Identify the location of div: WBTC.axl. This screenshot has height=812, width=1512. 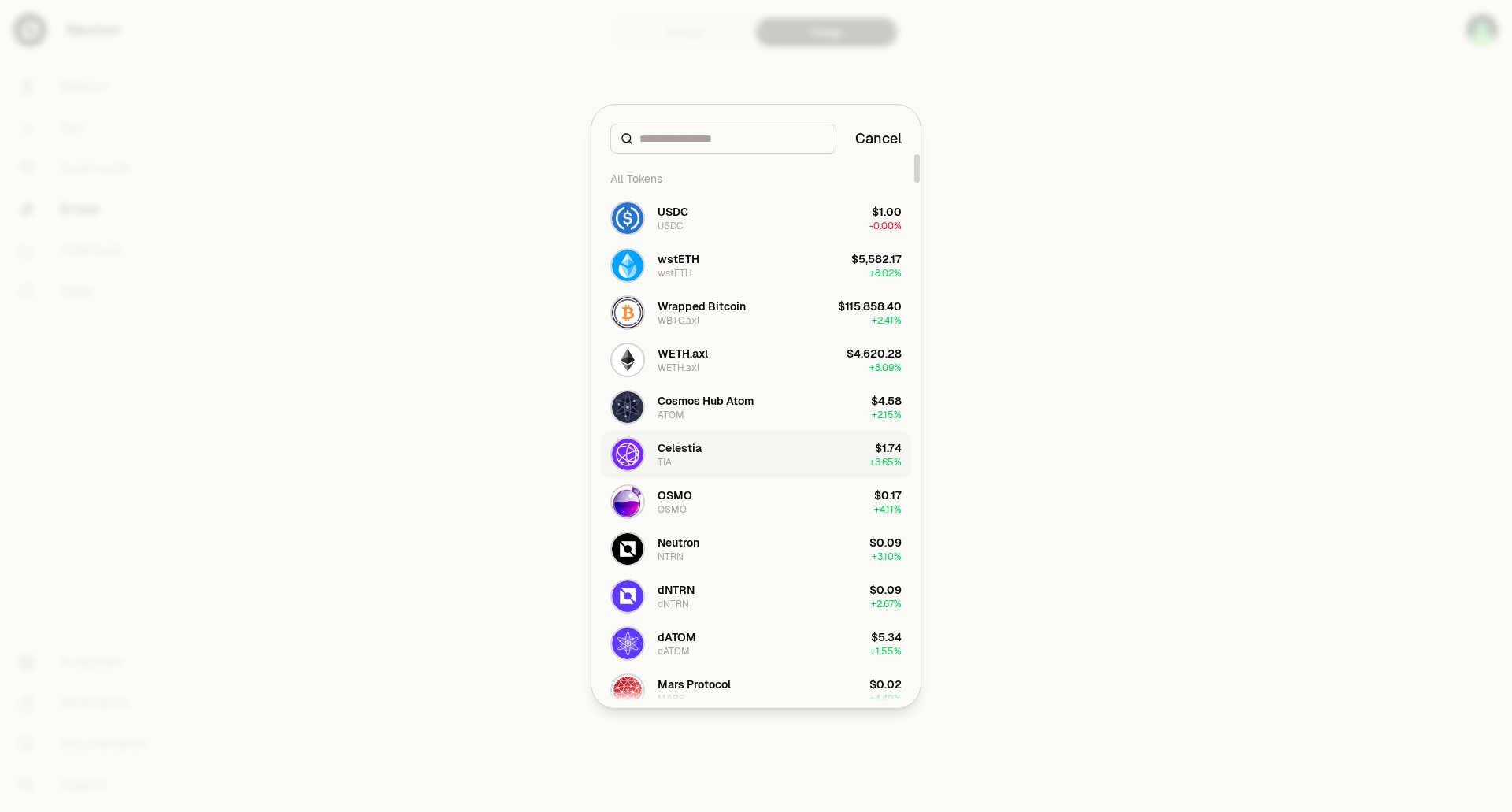
(678, 320).